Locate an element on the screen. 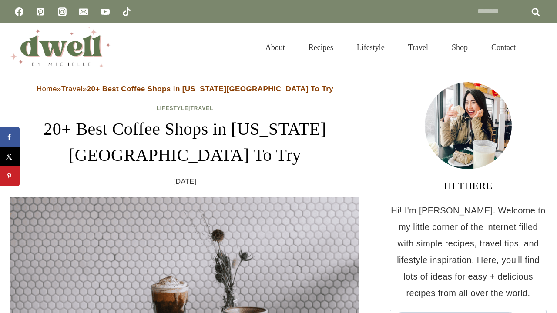  a: DWELL by michelle is located at coordinates (60, 47).